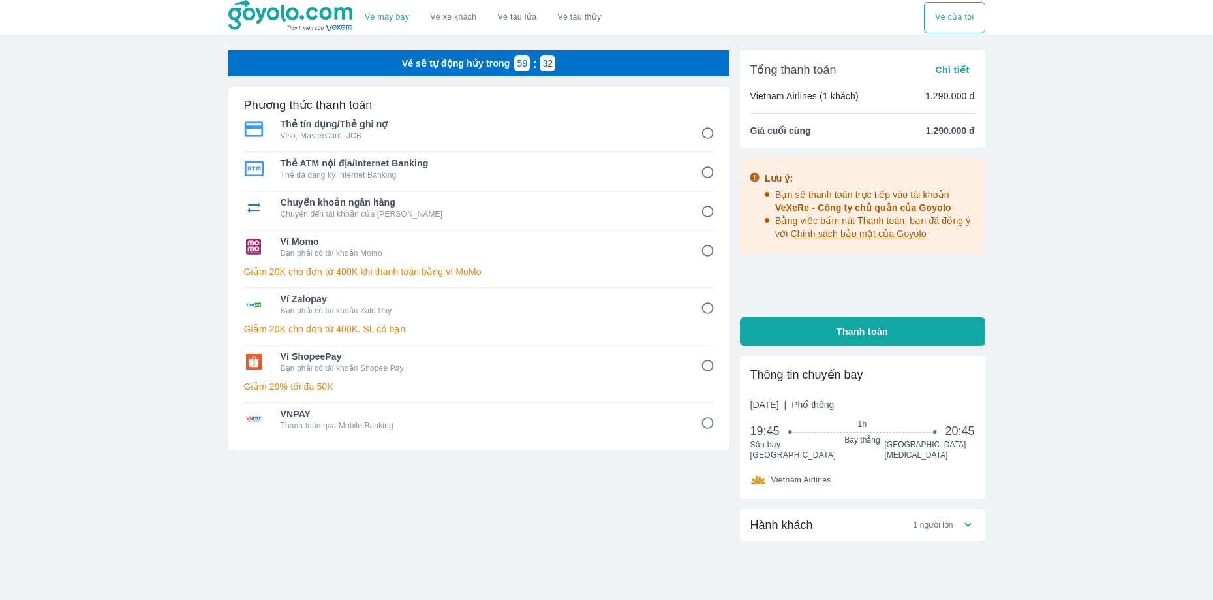  I want to click on p: 59, so click(523, 63).